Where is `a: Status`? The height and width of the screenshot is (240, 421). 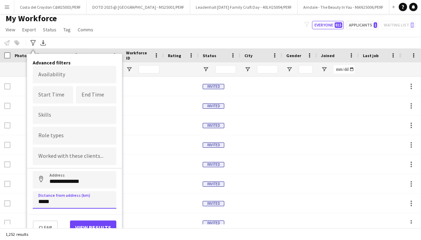
a: Status is located at coordinates (49, 30).